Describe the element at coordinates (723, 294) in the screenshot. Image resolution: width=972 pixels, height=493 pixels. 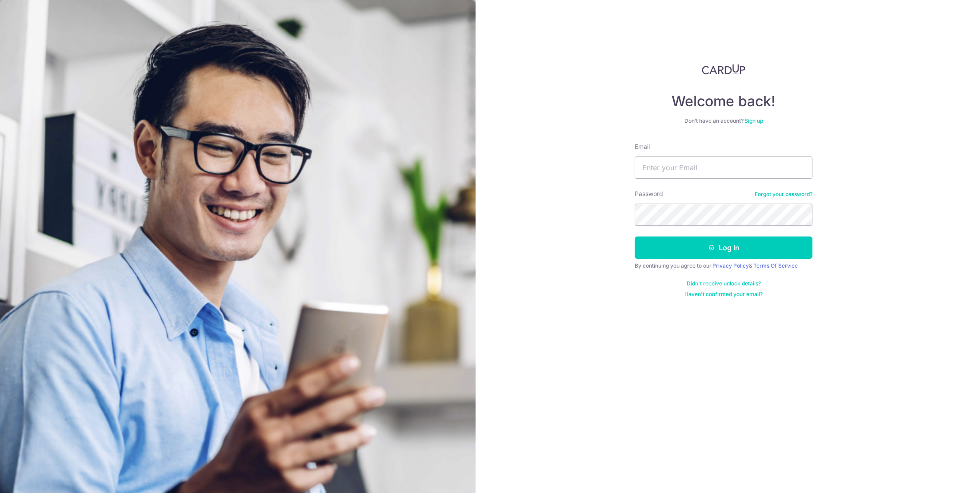
I see `a: Haven't confirmed your email?` at that location.